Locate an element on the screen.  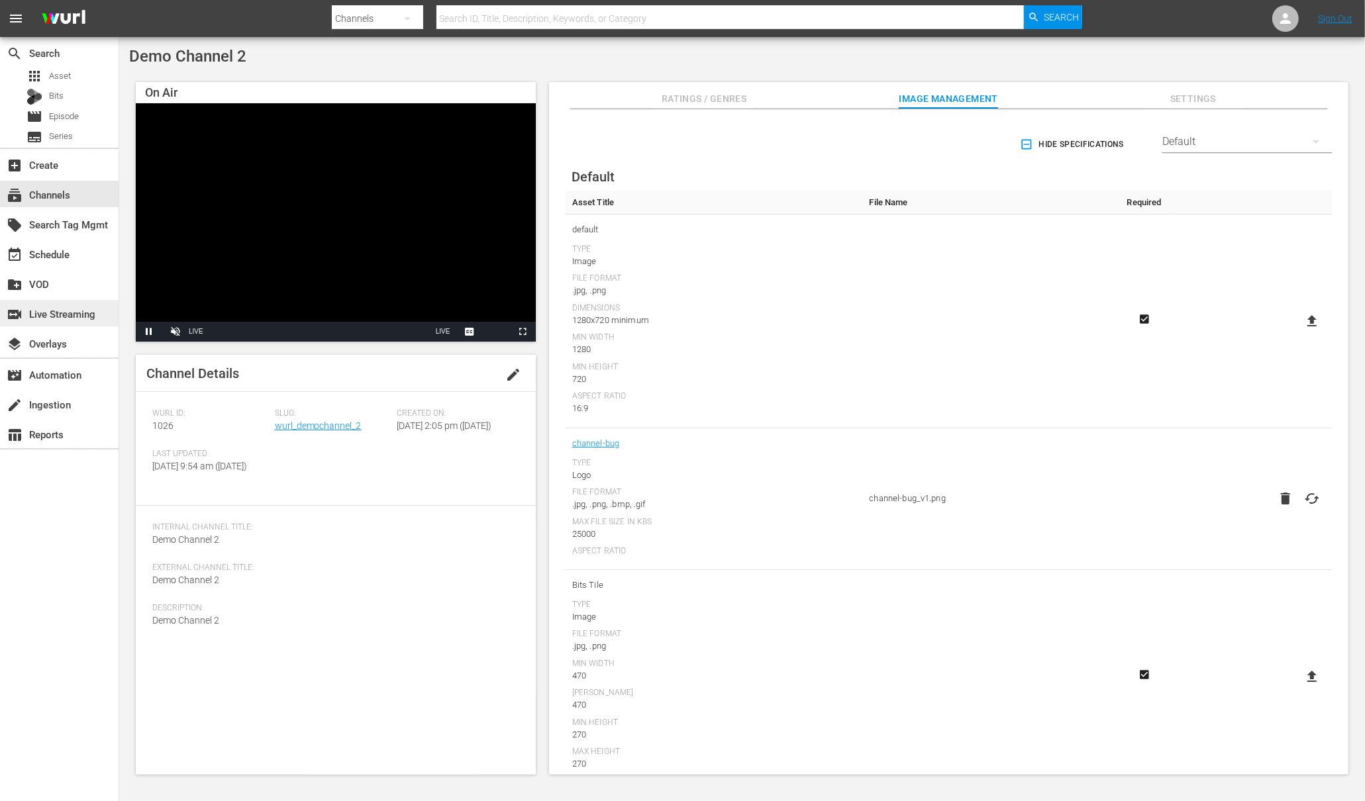
button: edit is located at coordinates (513, 375).